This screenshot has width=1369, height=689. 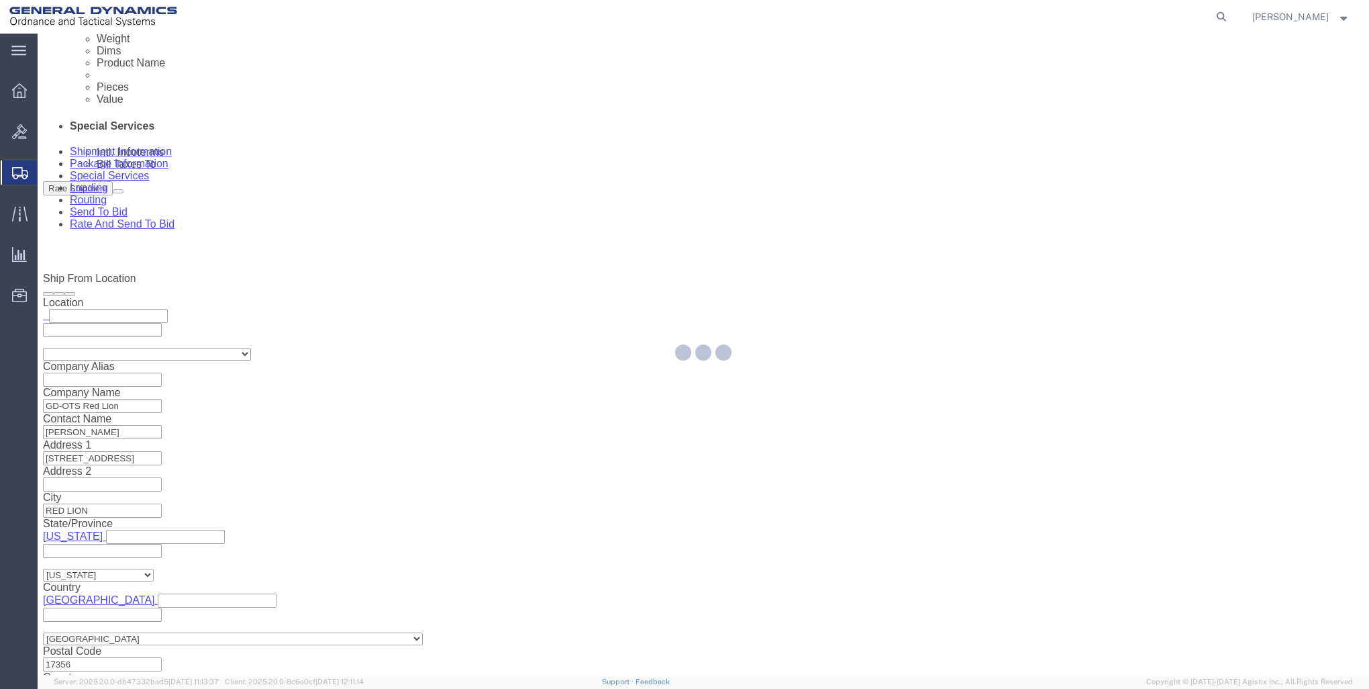 What do you see at coordinates (136, 681) in the screenshot?
I see `span: Server: 2025.20.0-db47332bad5` at bounding box center [136, 681].